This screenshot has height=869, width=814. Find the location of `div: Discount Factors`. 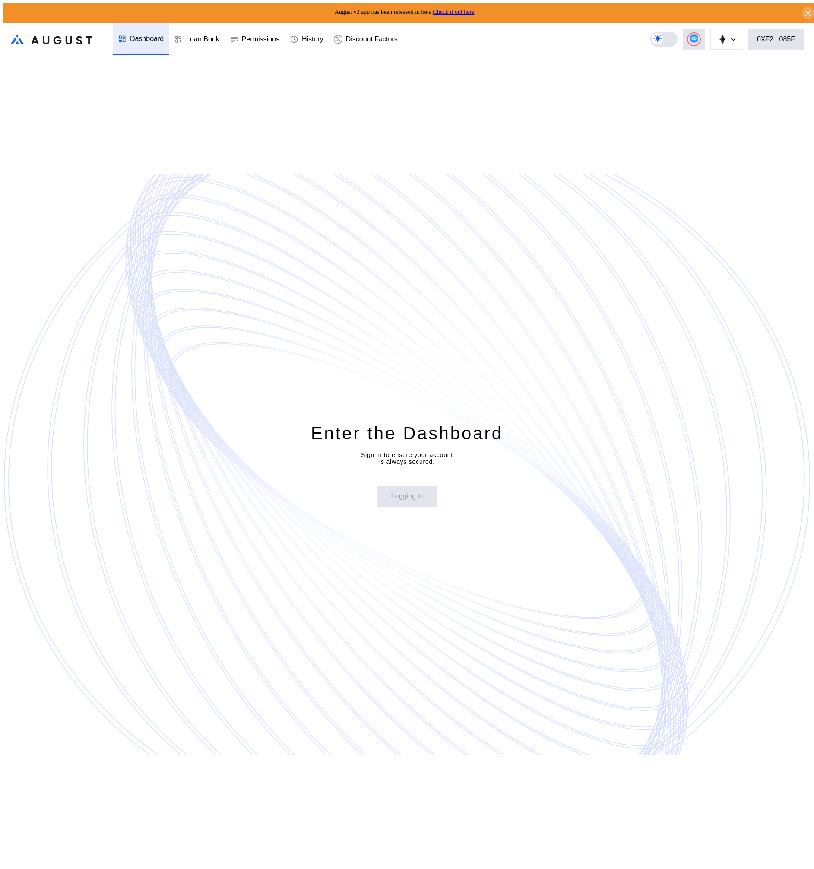

div: Discount Factors is located at coordinates (372, 39).